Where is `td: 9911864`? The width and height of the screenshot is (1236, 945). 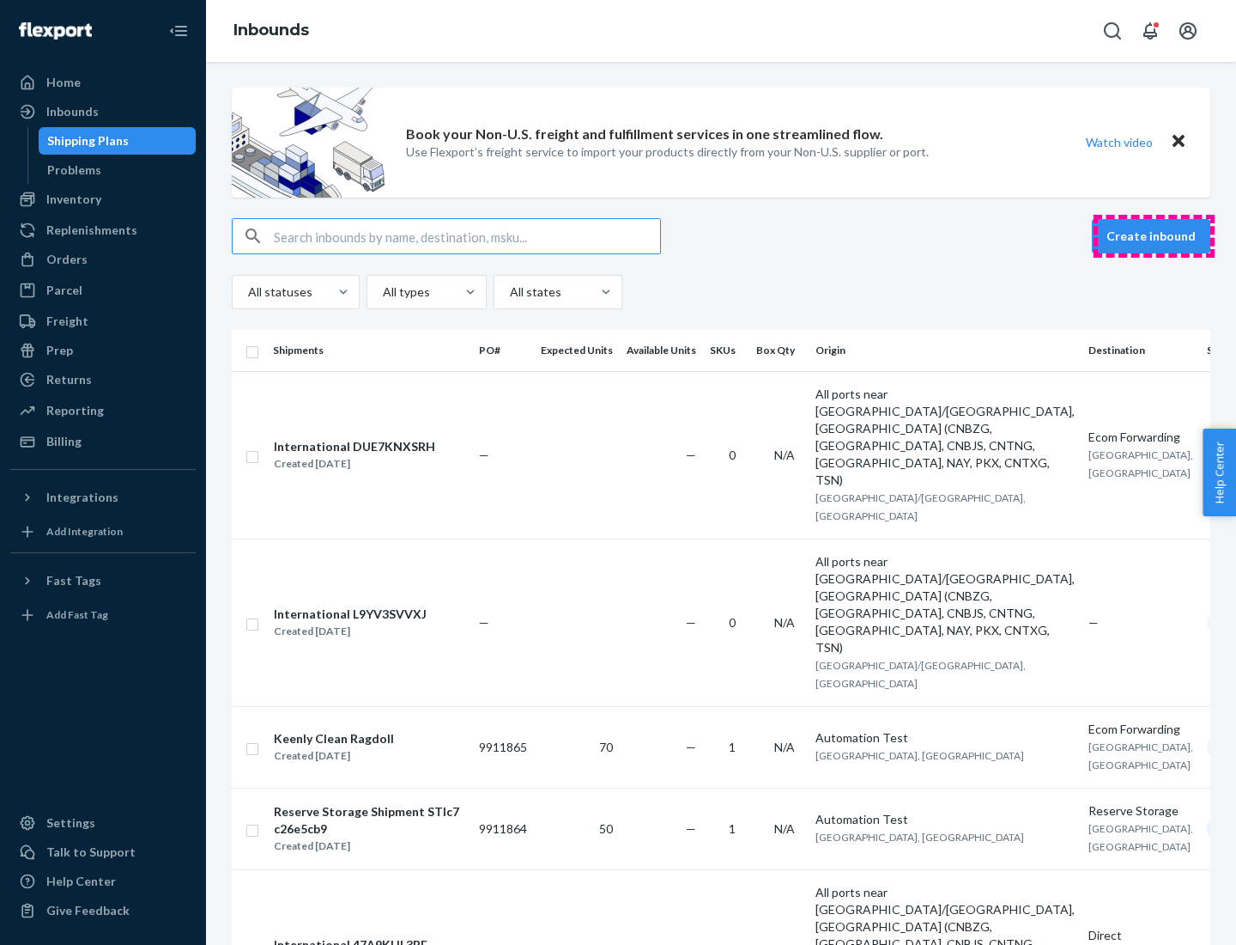
td: 9911864 is located at coordinates (503, 828).